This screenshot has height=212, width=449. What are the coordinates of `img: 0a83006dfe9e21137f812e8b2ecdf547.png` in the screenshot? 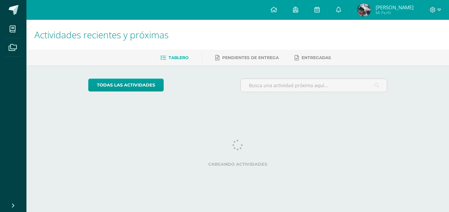 It's located at (364, 10).